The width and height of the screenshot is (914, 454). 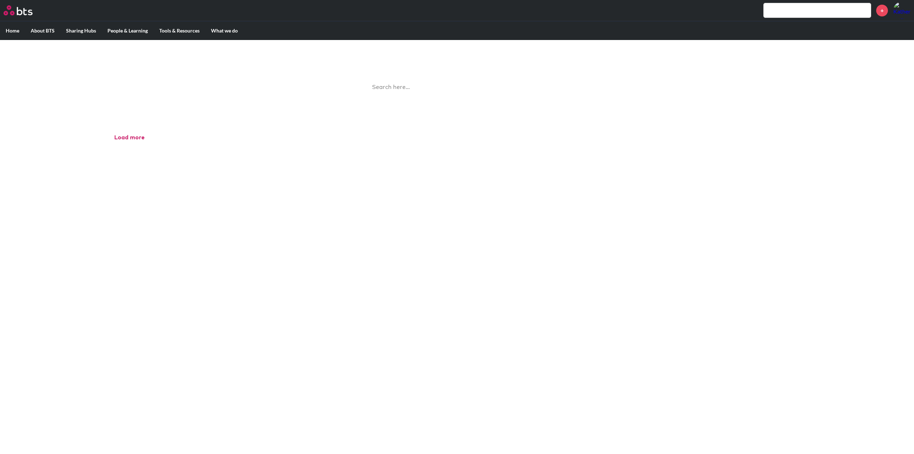 What do you see at coordinates (129, 137) in the screenshot?
I see `button: Load more` at bounding box center [129, 137].